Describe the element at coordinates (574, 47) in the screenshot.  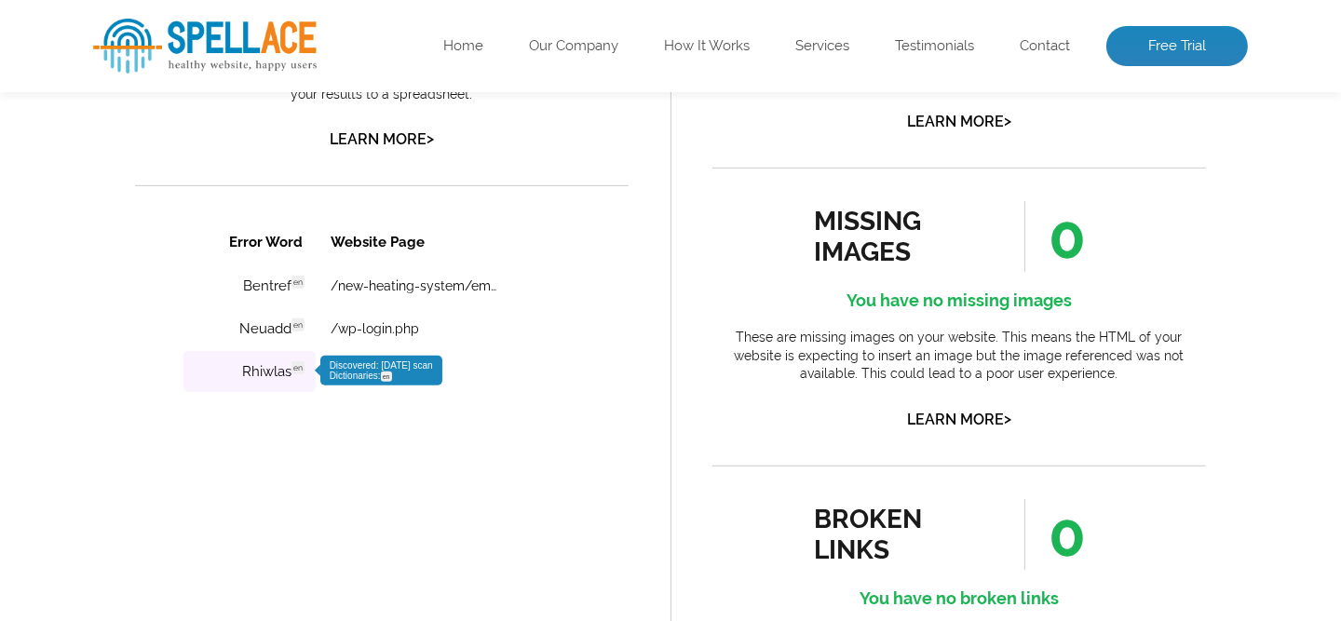
I see `a: Our Company` at that location.